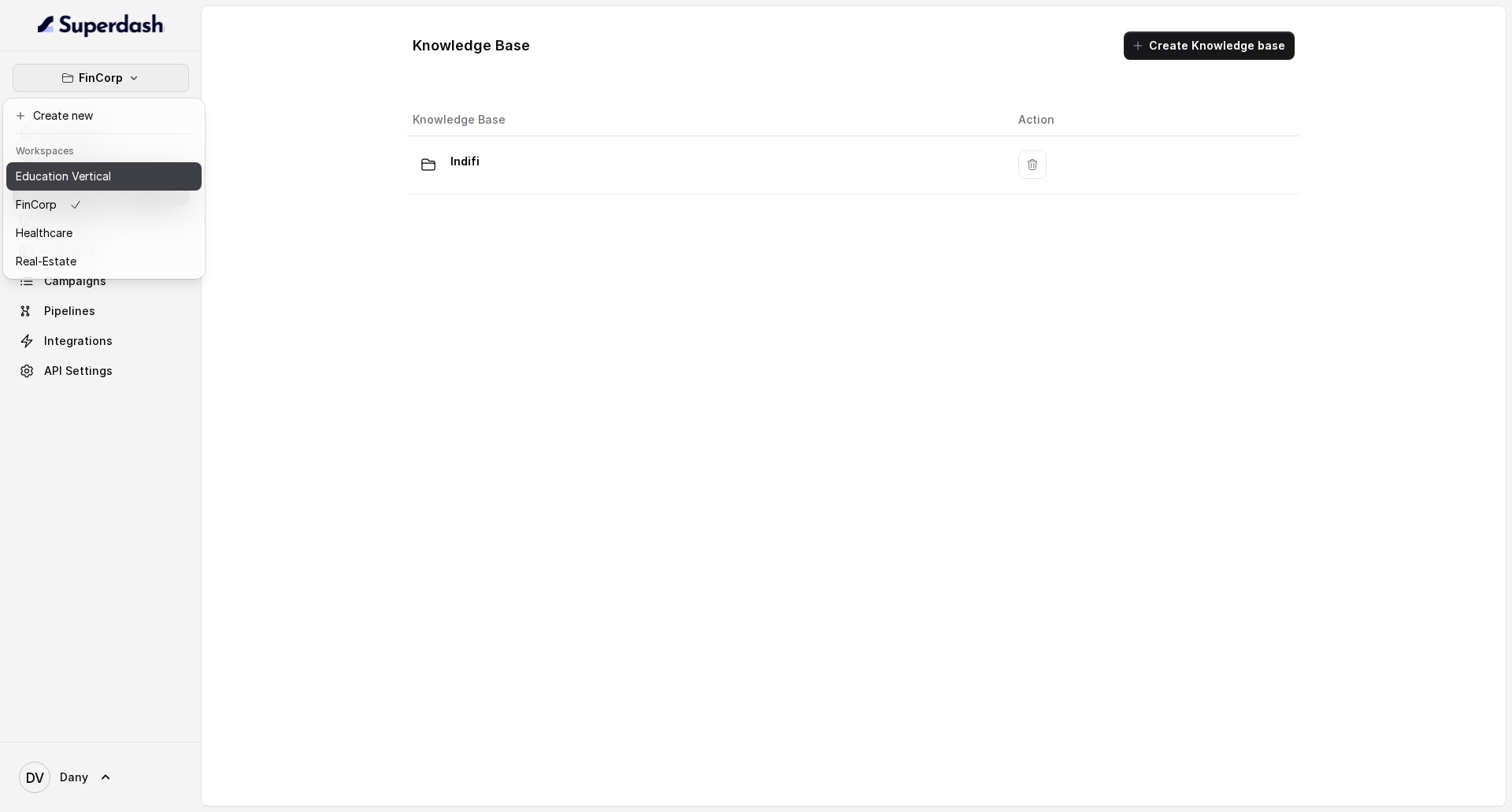  Describe the element at coordinates (104, 116) in the screenshot. I see `button: Create new` at that location.